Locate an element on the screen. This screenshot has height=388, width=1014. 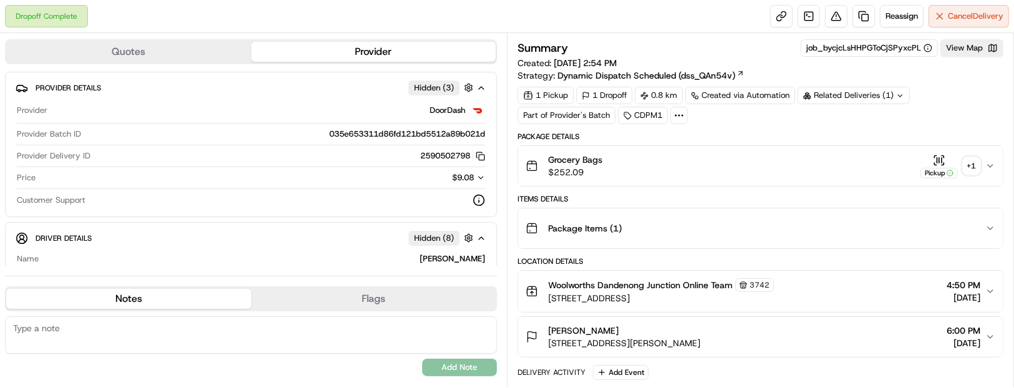
h3: Summary is located at coordinates (542, 48).